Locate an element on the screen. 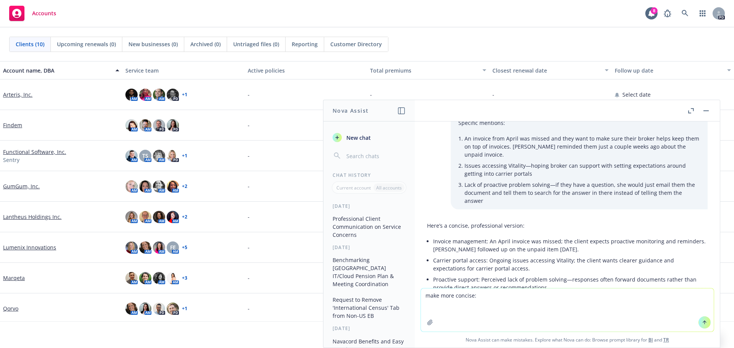  div: Active policies is located at coordinates (306, 70).